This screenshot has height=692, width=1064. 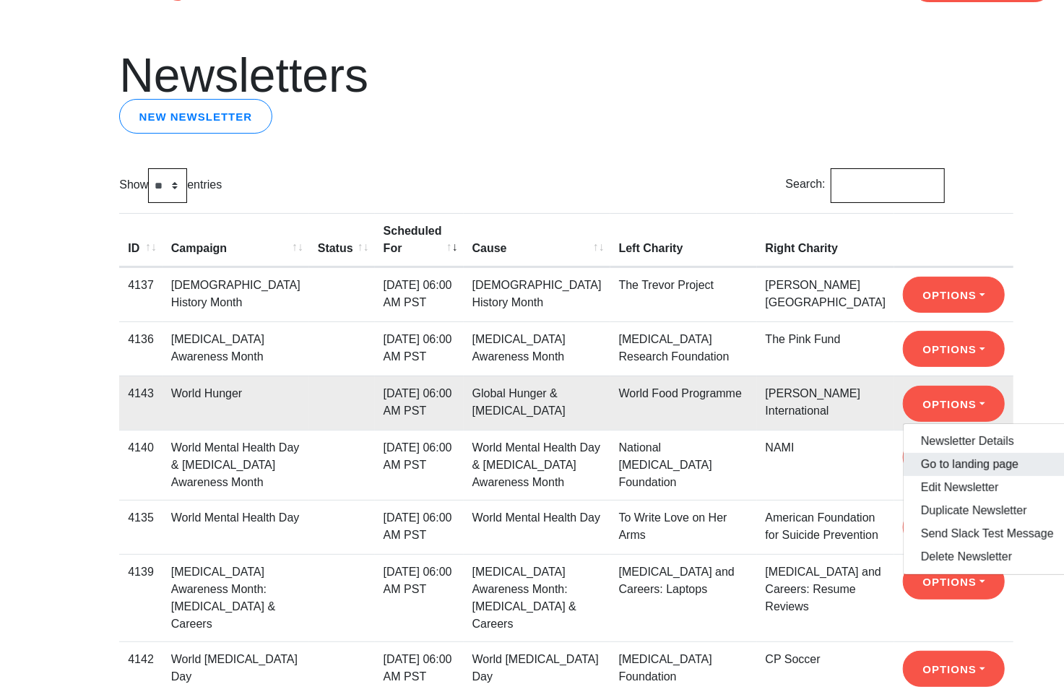 What do you see at coordinates (804, 339) in the screenshot?
I see `a: The Pink Fund` at bounding box center [804, 339].